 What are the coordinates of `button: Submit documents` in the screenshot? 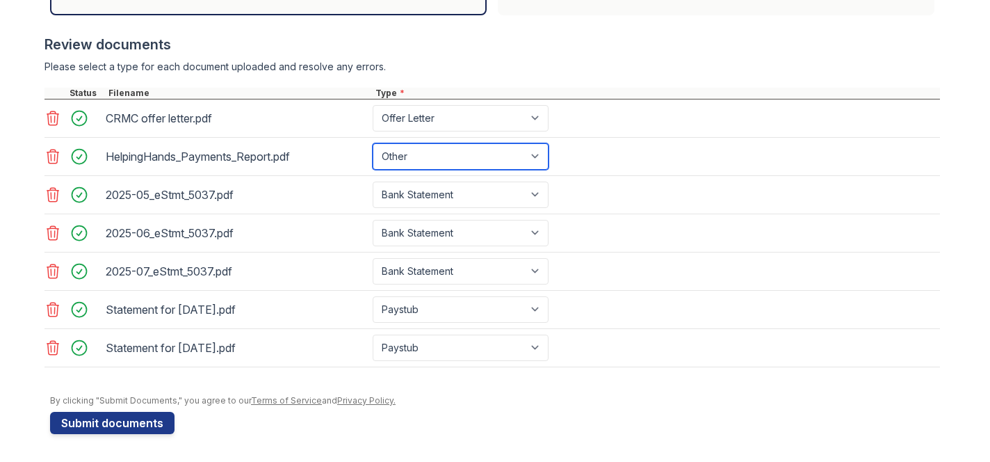 It's located at (112, 423).